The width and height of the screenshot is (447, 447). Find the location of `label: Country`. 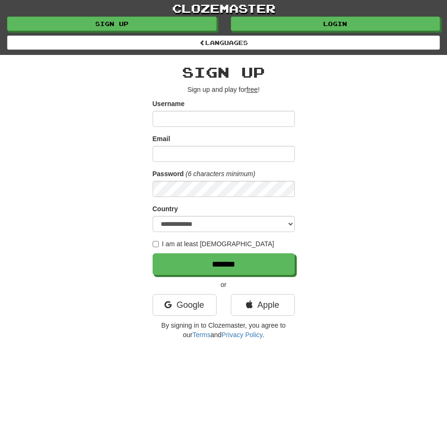

label: Country is located at coordinates (165, 209).